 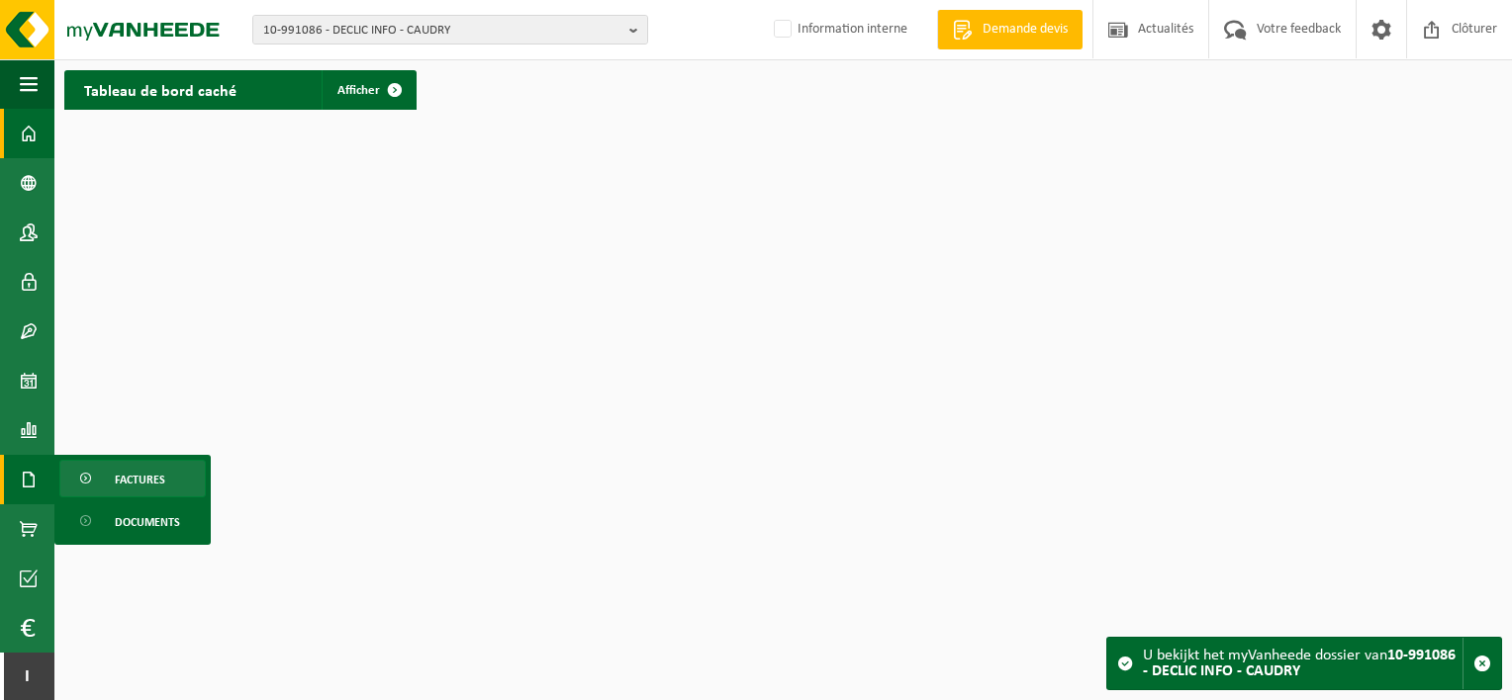 I want to click on a: Factures, so click(x=133, y=479).